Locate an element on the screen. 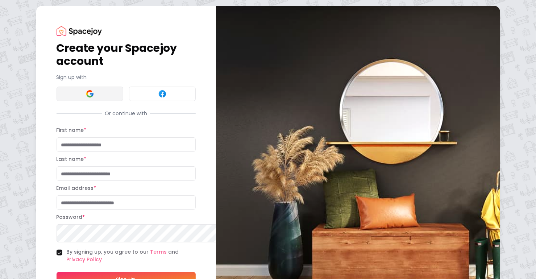 This screenshot has height=279, width=536. a: Privacy Policy is located at coordinates (84, 260).